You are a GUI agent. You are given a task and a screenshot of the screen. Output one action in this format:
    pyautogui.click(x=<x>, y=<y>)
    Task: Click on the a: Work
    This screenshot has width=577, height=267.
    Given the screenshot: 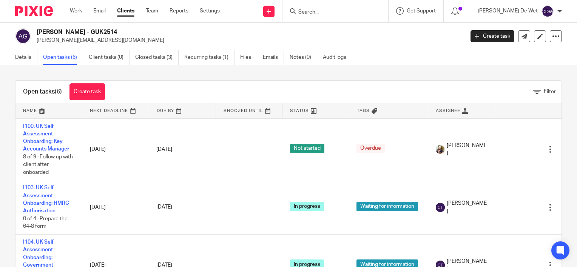 What is the action you would take?
    pyautogui.click(x=76, y=11)
    